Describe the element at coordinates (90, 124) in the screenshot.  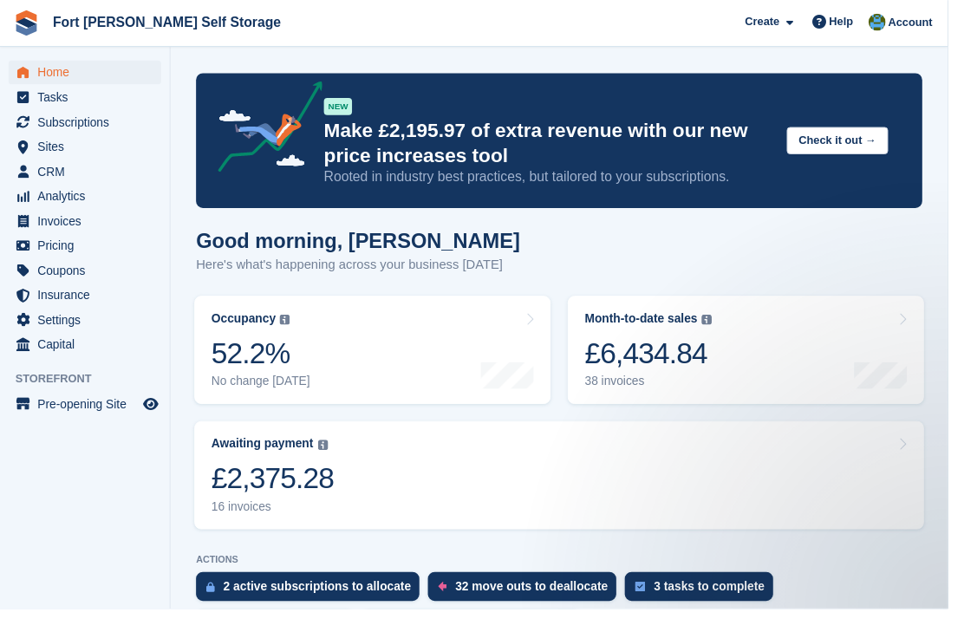
I see `span: Subscriptions` at that location.